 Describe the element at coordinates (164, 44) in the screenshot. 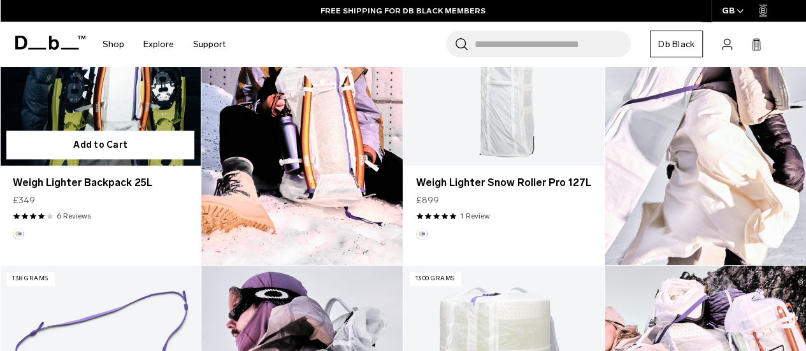

I see `nav: Main Navigation` at that location.